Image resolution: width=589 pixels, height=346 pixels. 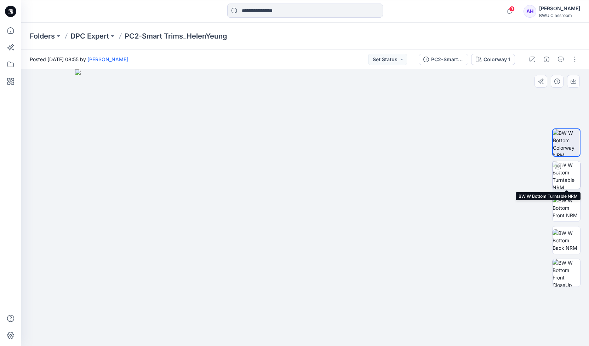 What do you see at coordinates (42, 36) in the screenshot?
I see `p: Folders` at bounding box center [42, 36].